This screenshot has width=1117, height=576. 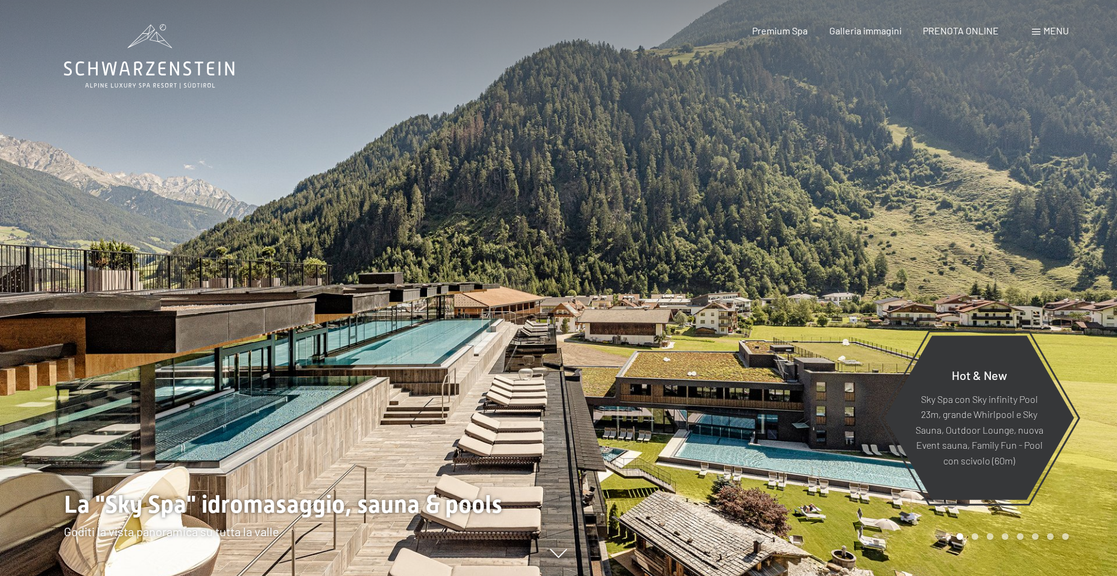 What do you see at coordinates (980, 375) in the screenshot?
I see `span: Hot & New` at bounding box center [980, 375].